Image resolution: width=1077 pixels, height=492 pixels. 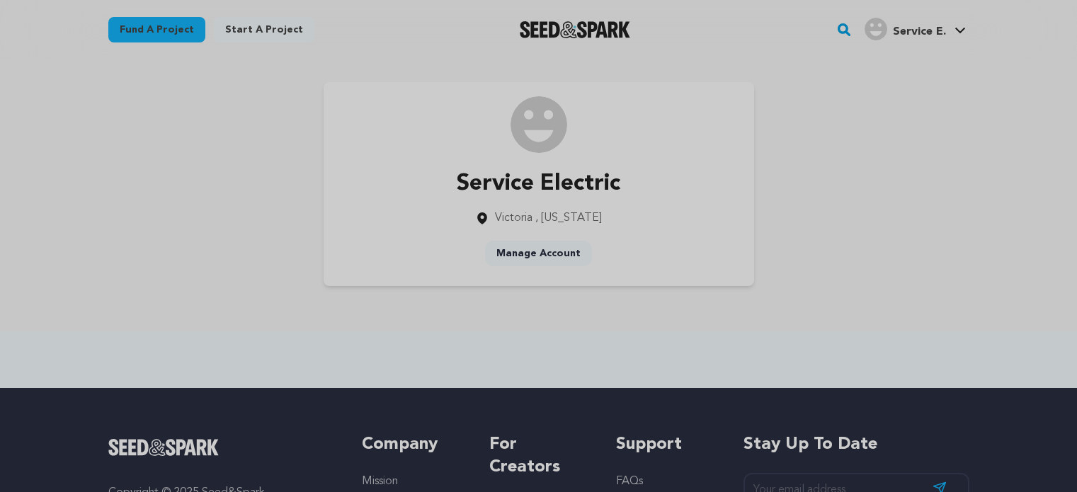 What do you see at coordinates (876, 29) in the screenshot?
I see `img: user.png` at bounding box center [876, 29].